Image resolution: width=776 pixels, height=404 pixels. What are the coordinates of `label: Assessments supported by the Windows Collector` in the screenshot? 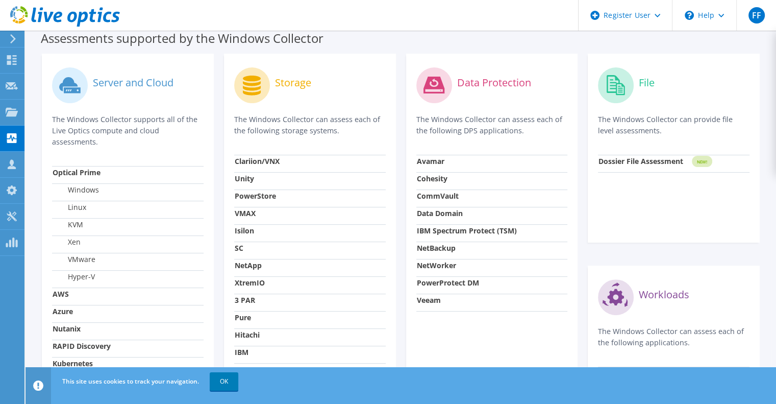 It's located at (182, 38).